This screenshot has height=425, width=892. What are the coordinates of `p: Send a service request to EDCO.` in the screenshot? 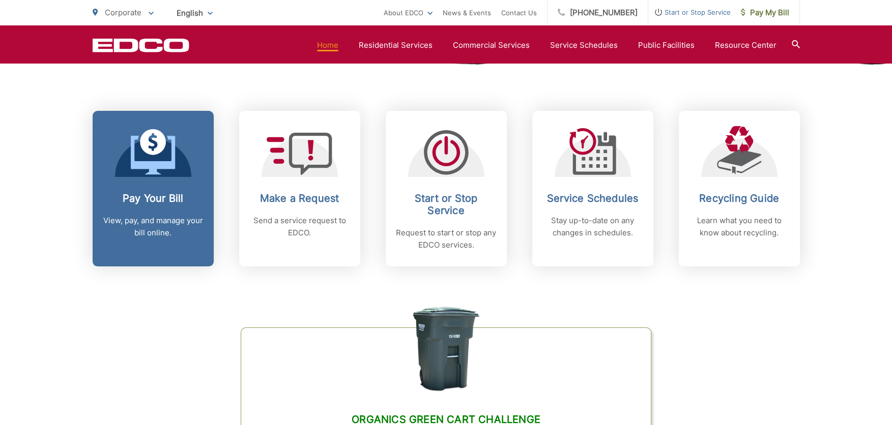 It's located at (300, 227).